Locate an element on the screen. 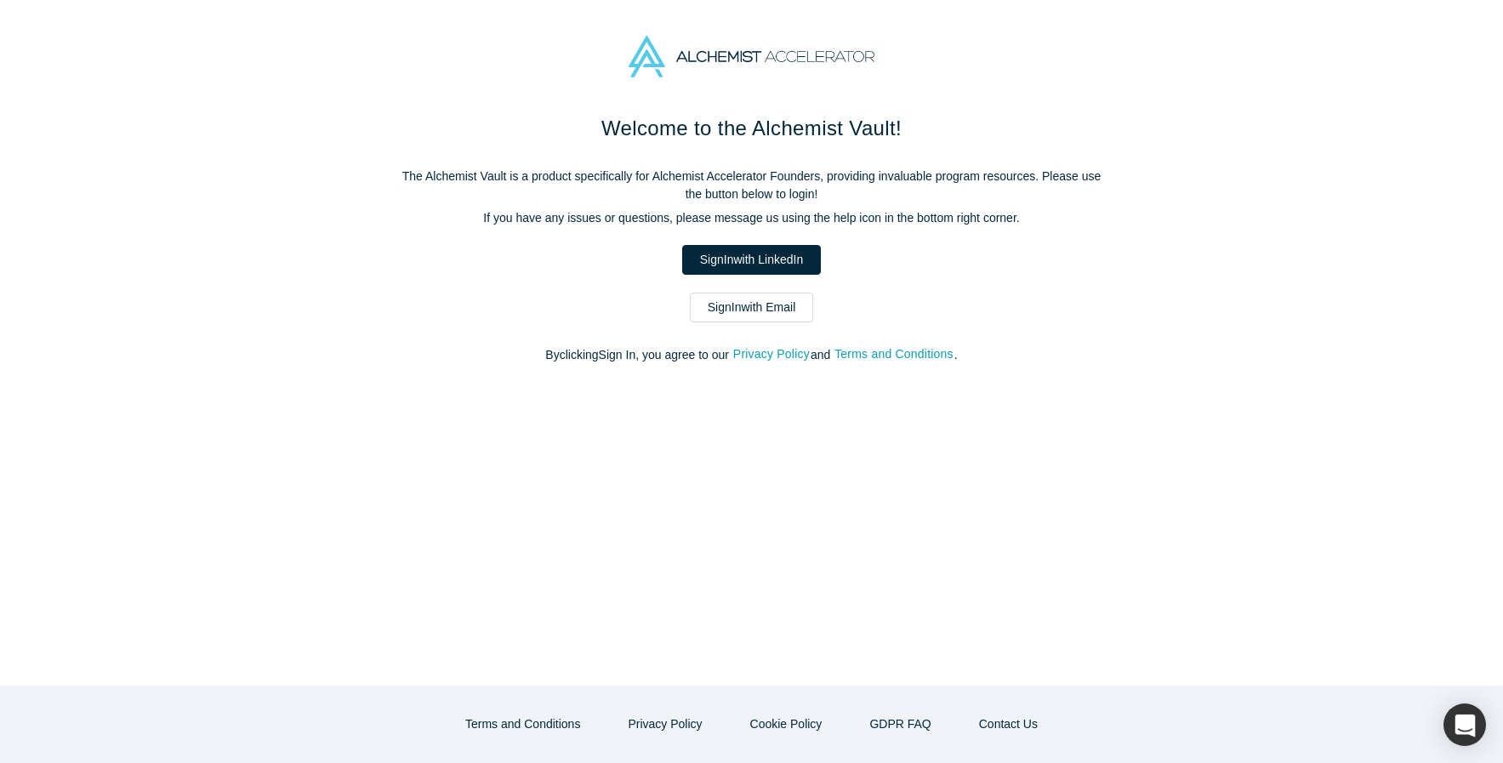 The height and width of the screenshot is (763, 1503). p: By clicking Sign In , you agree to our and . is located at coordinates (752, 355).